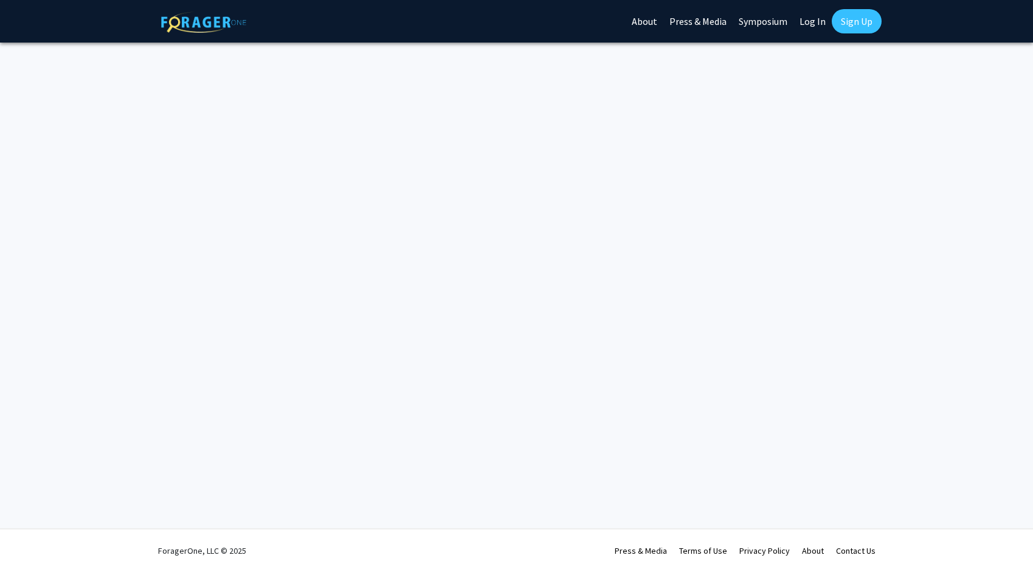 Image resolution: width=1033 pixels, height=572 pixels. Describe the element at coordinates (202, 551) in the screenshot. I see `div: ForagerOne, LLC © 2025` at that location.